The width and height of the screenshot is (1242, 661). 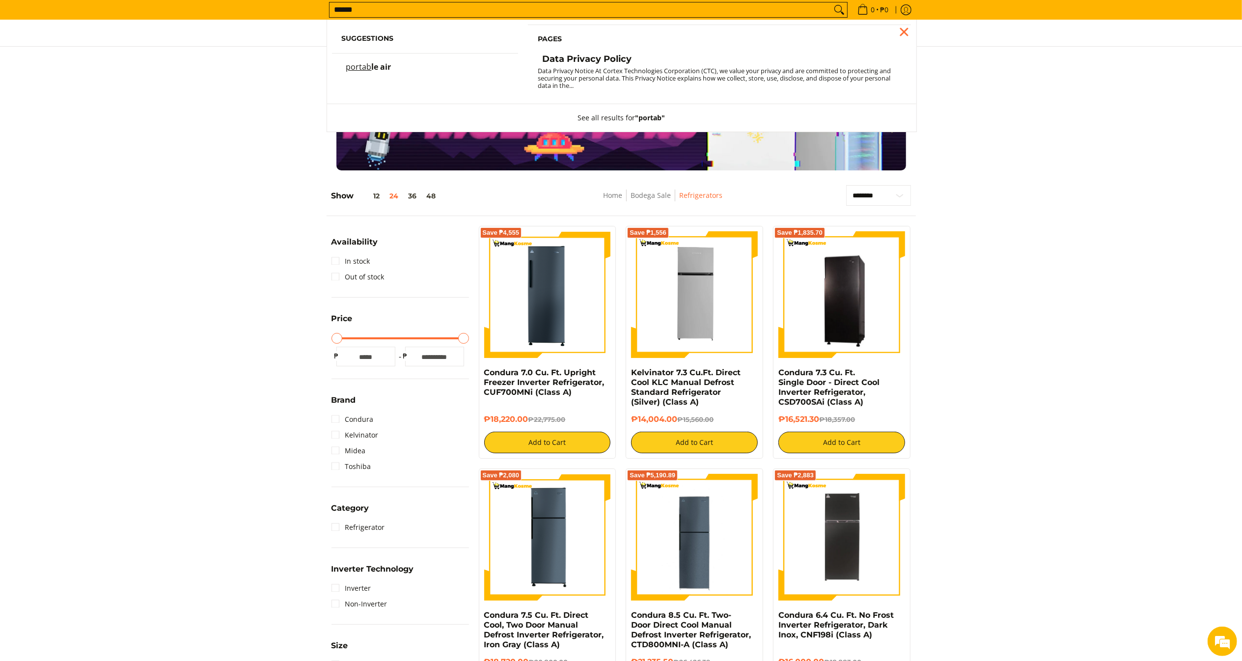 I want to click on span: Inverter Technology, so click(x=373, y=569).